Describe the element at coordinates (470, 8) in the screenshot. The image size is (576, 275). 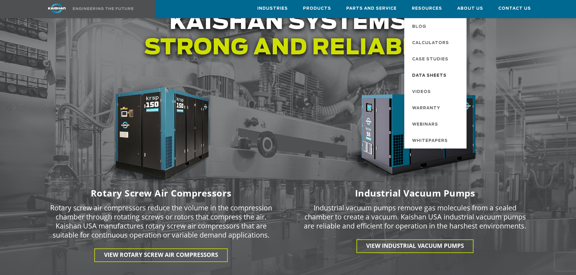
I see `a: About Us` at that location.